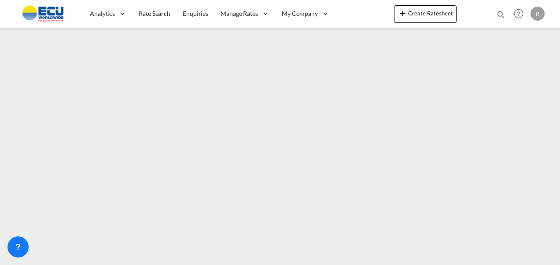 The height and width of the screenshot is (265, 560). I want to click on span: My Company, so click(300, 14).